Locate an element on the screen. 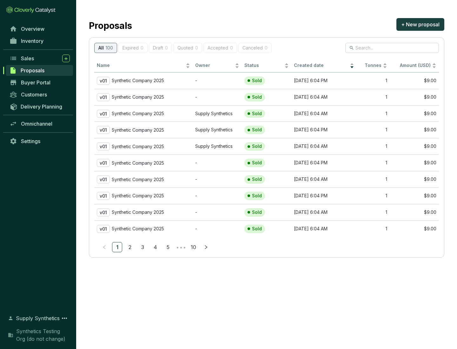  th: Tonnes is located at coordinates (373, 66).